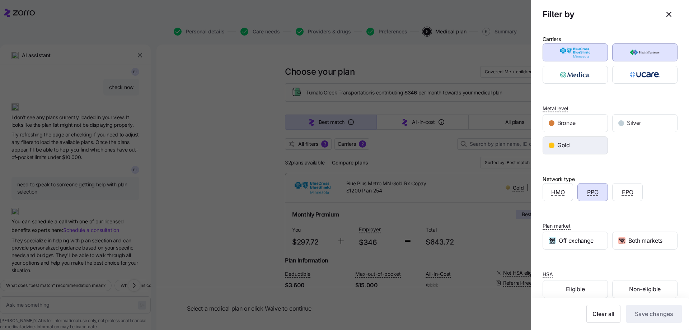  I want to click on span: Bronze, so click(566, 123).